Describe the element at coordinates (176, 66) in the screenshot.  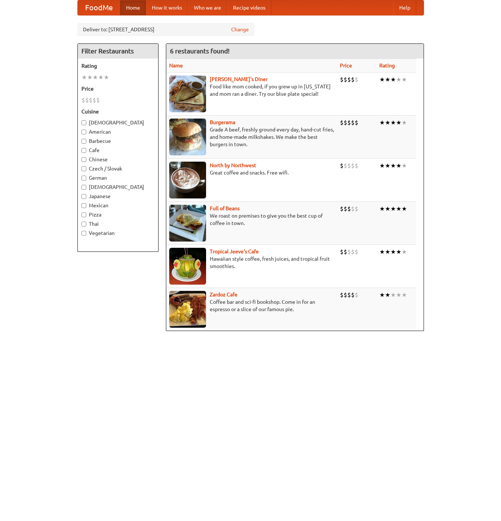
I see `a: Name` at that location.